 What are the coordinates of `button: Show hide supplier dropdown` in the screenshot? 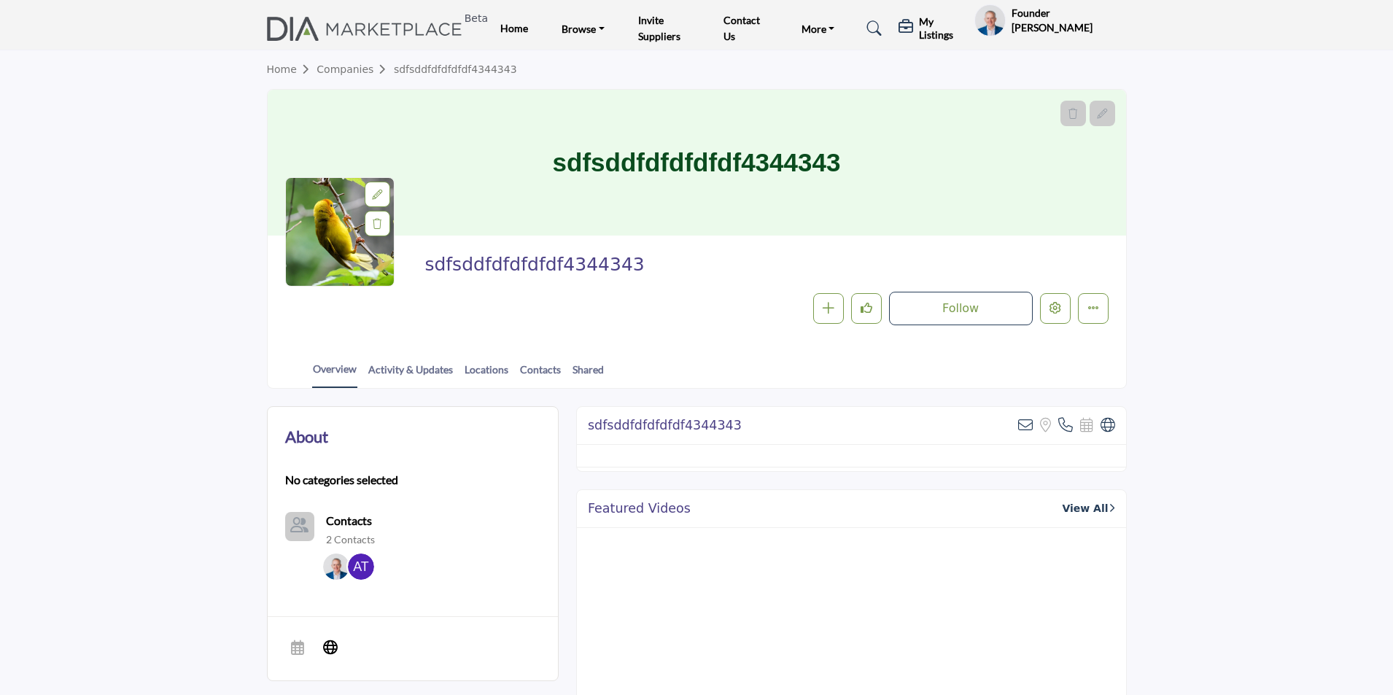 It's located at (990, 20).